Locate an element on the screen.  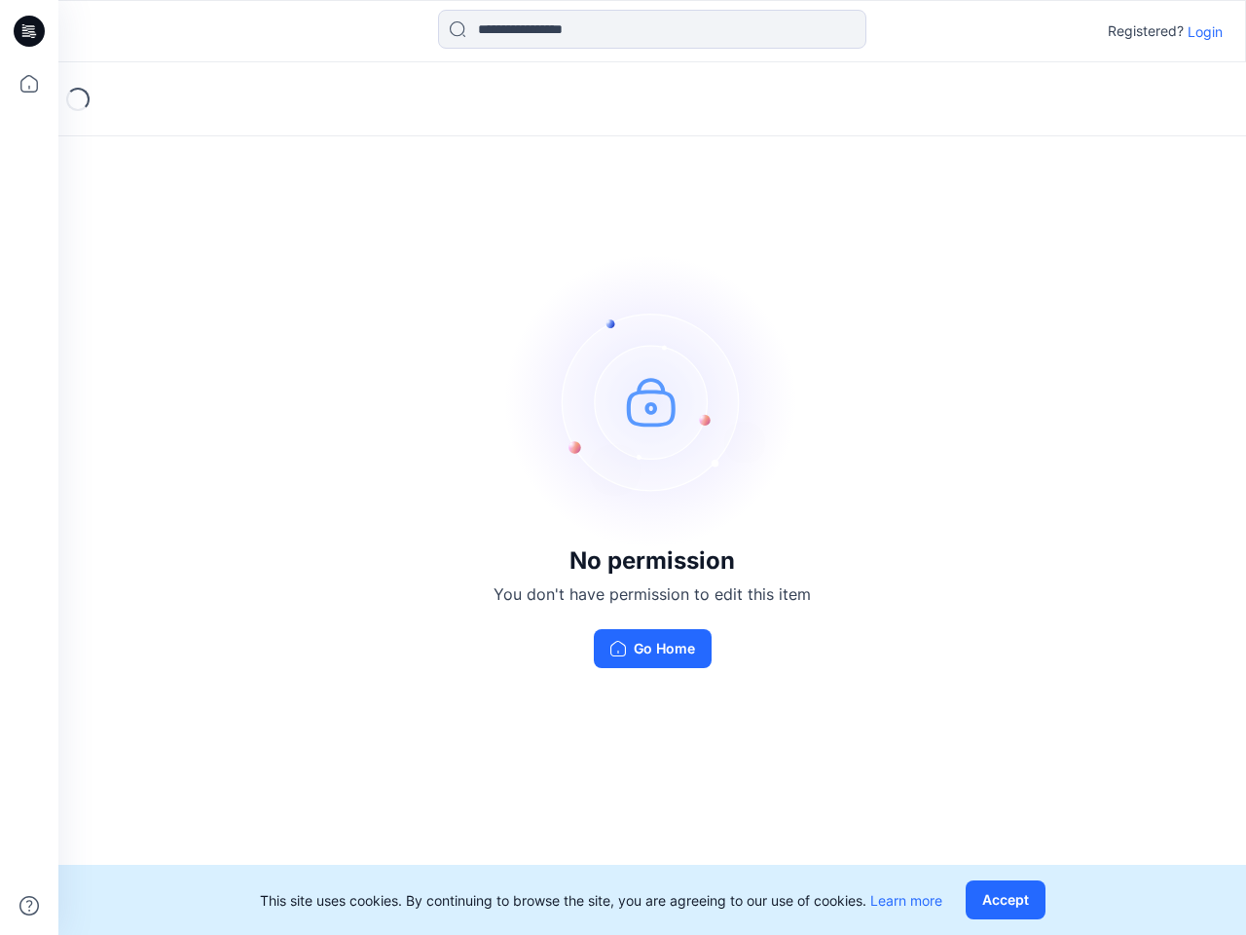
h3: No permission is located at coordinates (652, 561).